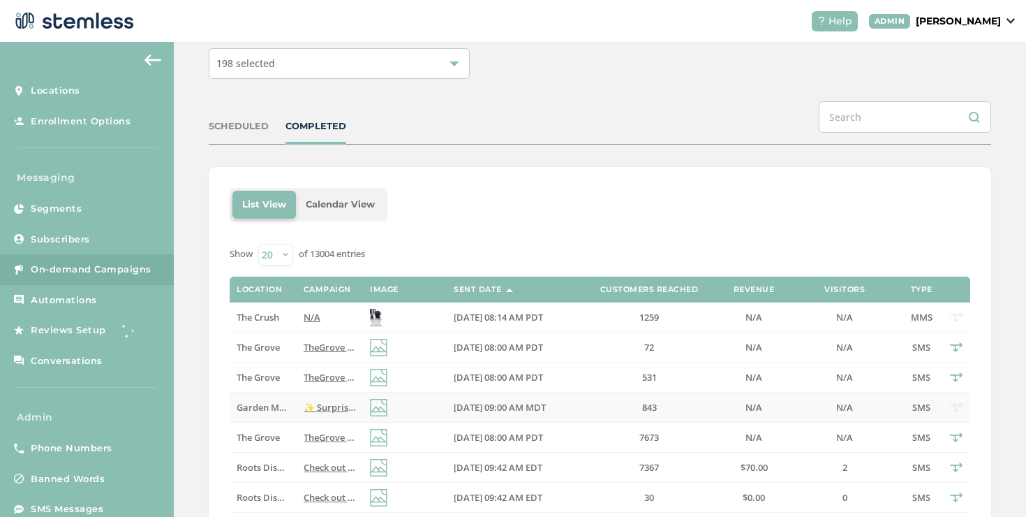  I want to click on li: List View, so click(264, 205).